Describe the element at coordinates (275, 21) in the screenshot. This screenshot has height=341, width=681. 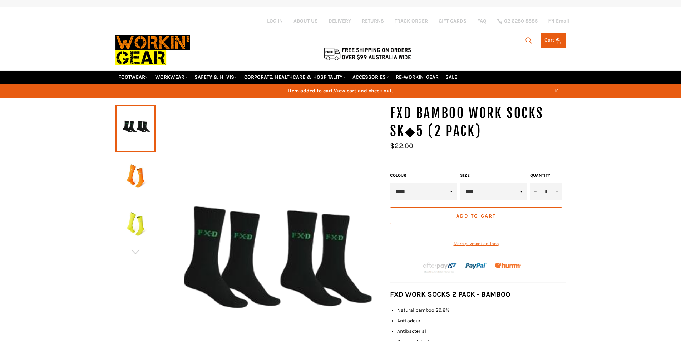
I see `a: Log in` at that location.